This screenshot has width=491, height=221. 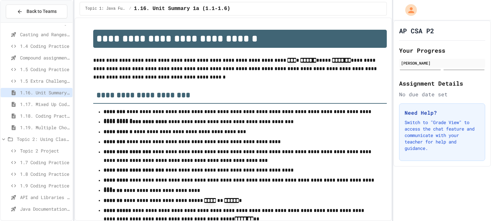 What do you see at coordinates (45, 69) in the screenshot?
I see `span: 1.5 Coding Practice` at bounding box center [45, 69].